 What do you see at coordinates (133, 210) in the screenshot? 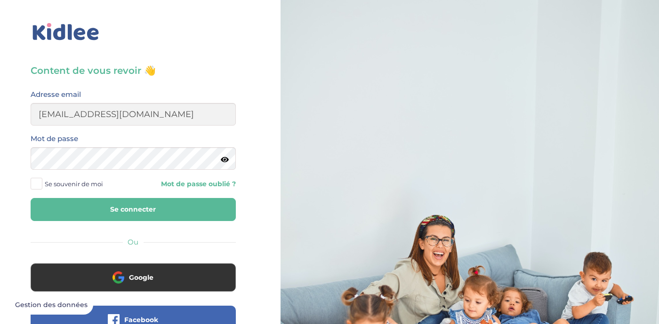
I see `button: Se connecter` at bounding box center [133, 210].